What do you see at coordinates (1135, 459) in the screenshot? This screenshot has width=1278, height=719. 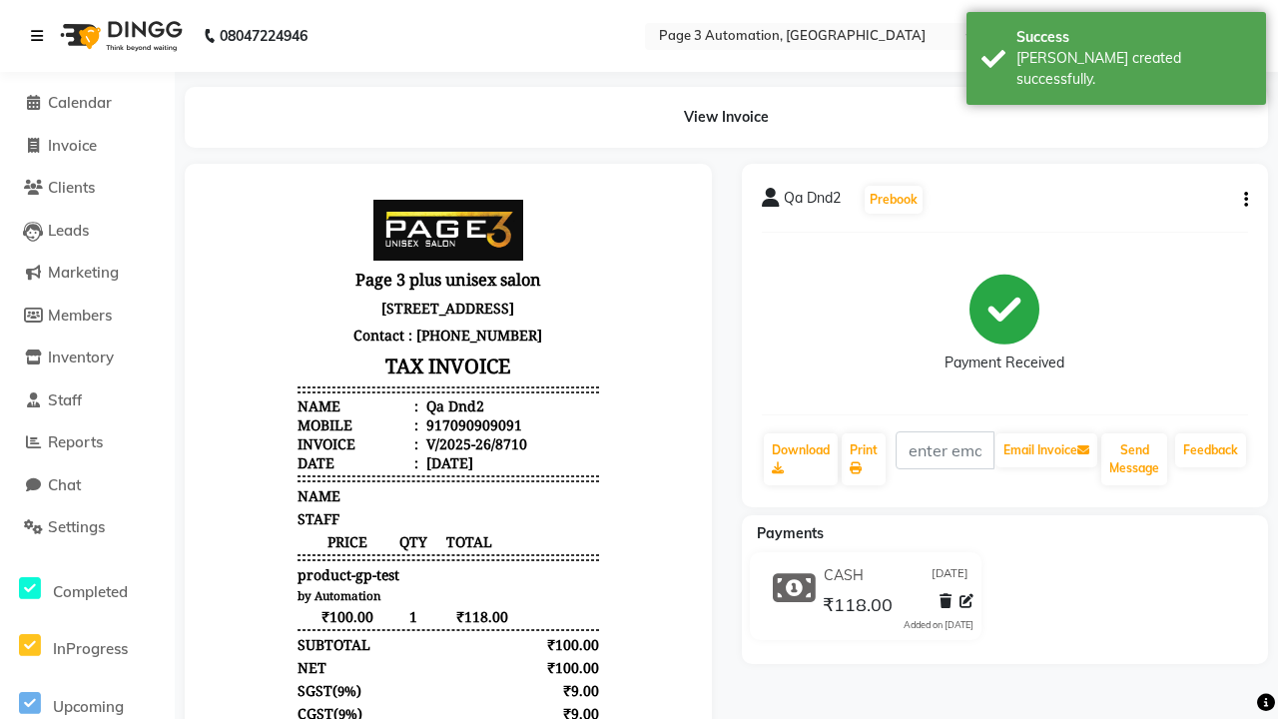 I see `button: Send Message` at bounding box center [1135, 459].